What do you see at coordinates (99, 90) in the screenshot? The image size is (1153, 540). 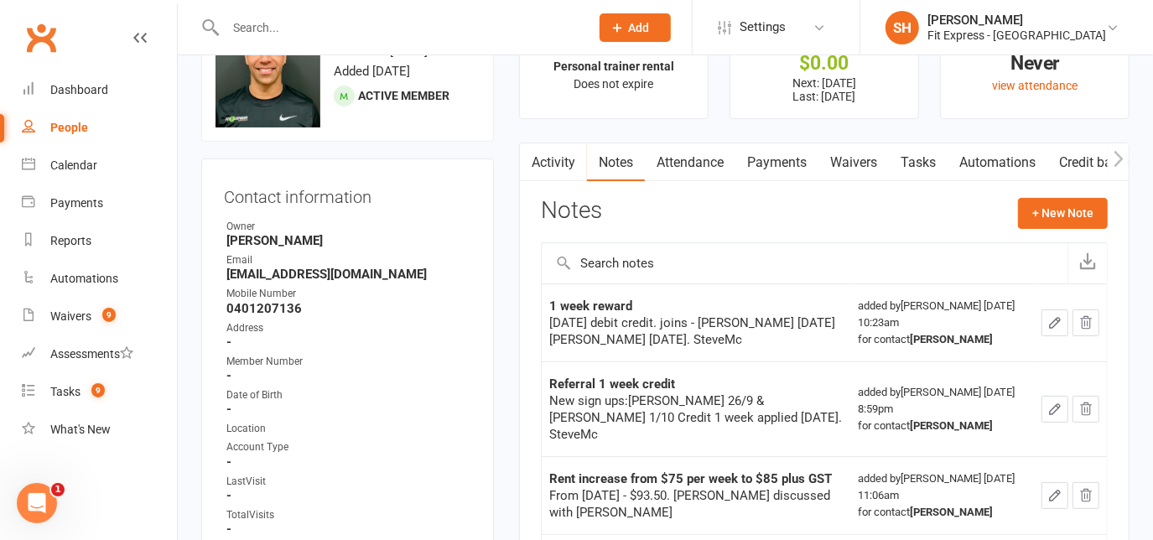 I see `a: Dashboard` at bounding box center [99, 90].